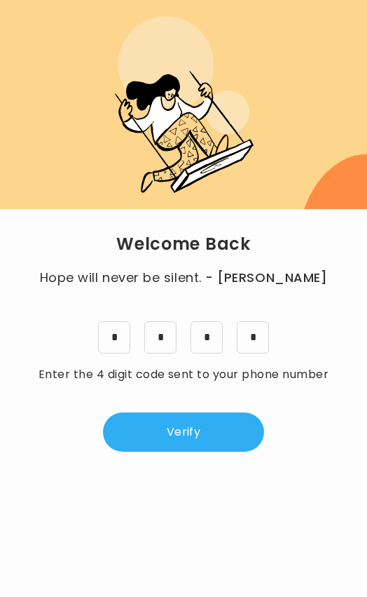 The image size is (367, 597). Describe the element at coordinates (161, 337) in the screenshot. I see `input: 3` at that location.